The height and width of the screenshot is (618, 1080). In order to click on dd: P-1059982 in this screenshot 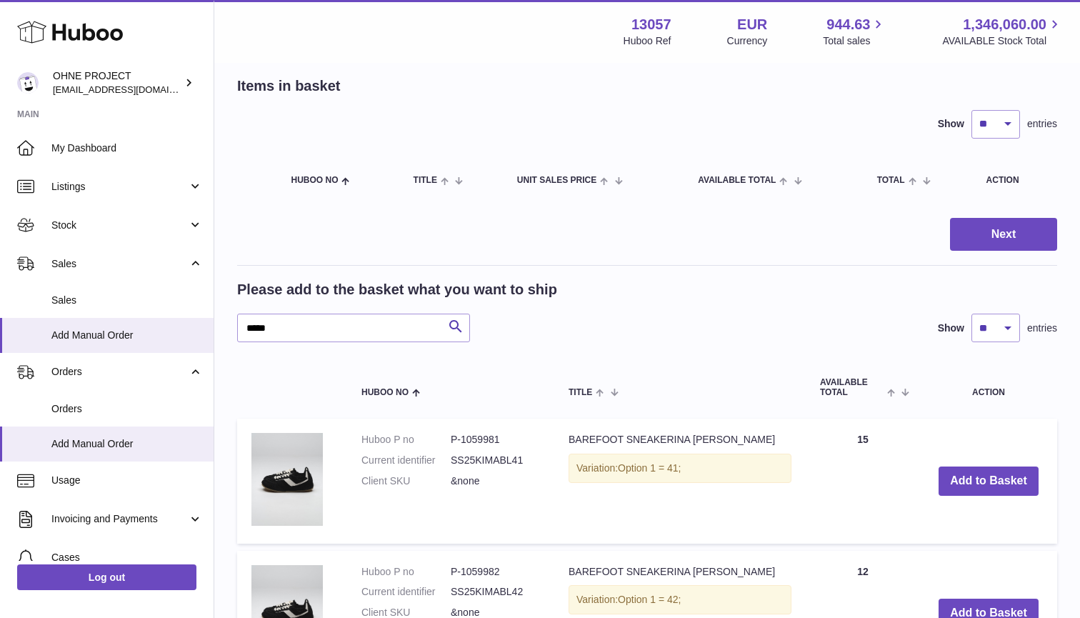, I will do `click(495, 572)`.